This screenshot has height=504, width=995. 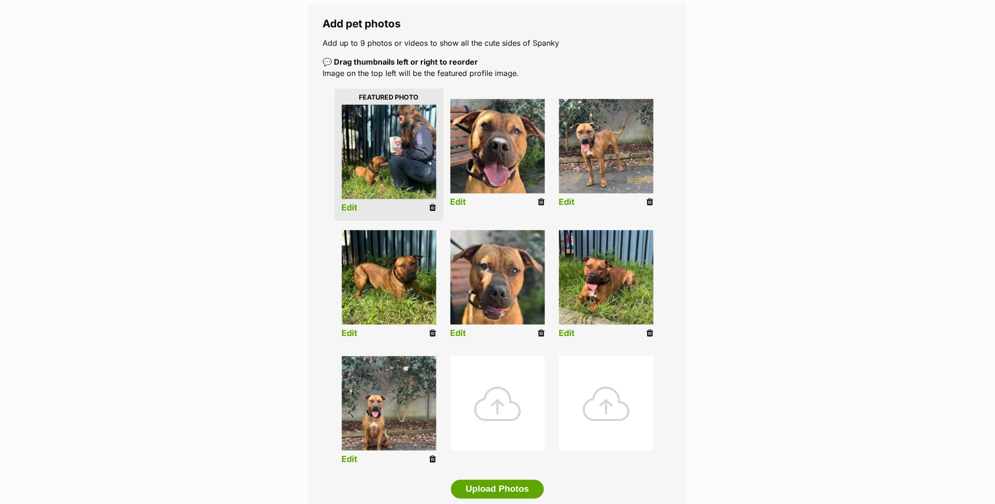 I want to click on img: fraziy0tgxk3zkx3vggp.jpg, so click(x=389, y=404).